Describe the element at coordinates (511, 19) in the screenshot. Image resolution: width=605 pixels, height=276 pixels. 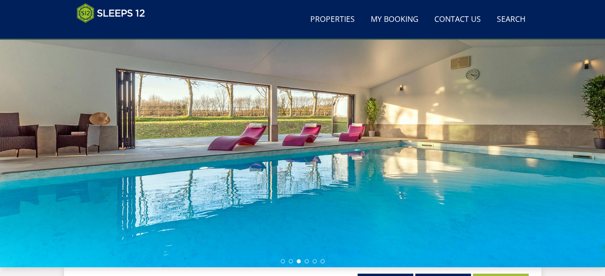
I see `a: Search` at that location.